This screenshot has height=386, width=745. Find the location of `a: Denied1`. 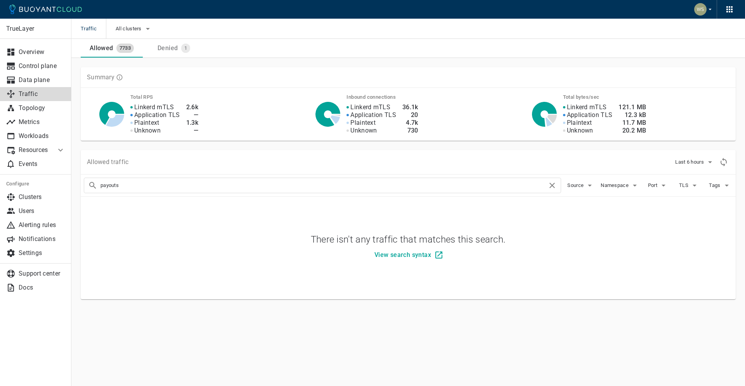

a: Denied1 is located at coordinates (174, 48).